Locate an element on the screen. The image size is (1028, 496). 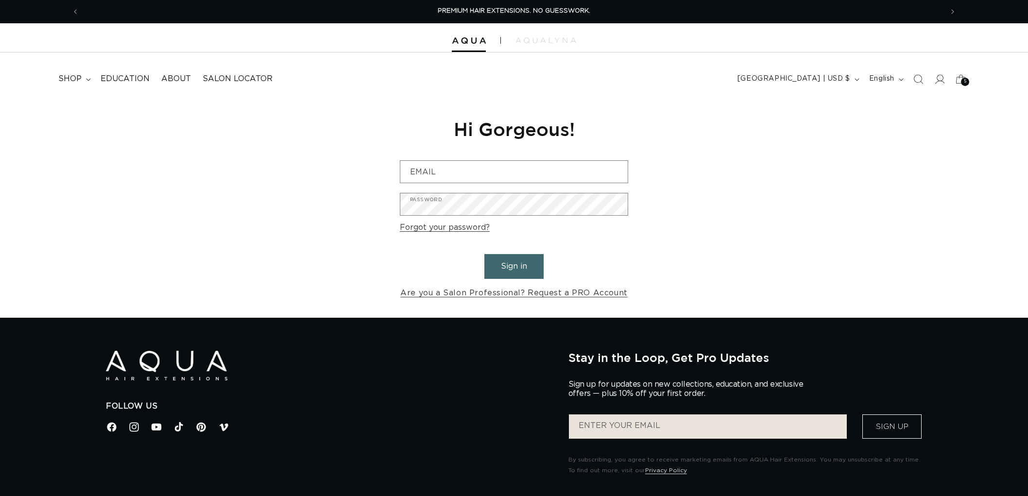
a: Education is located at coordinates (125, 79).